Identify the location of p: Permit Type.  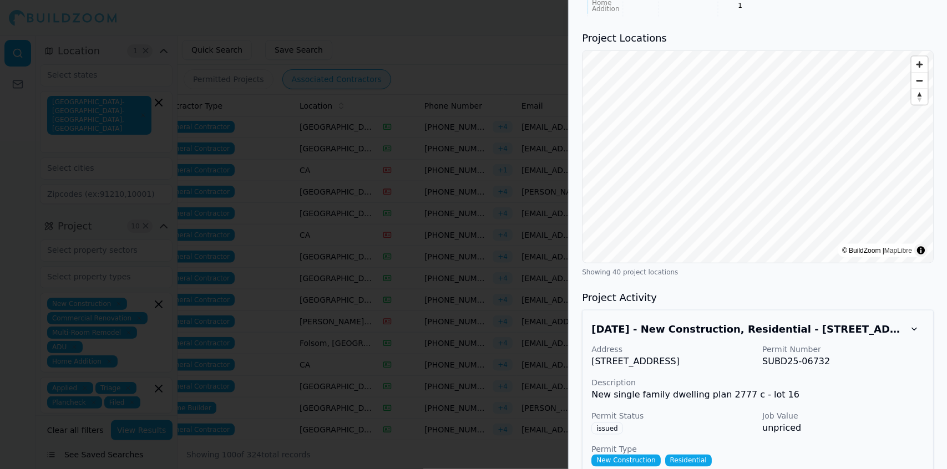
(758, 449).